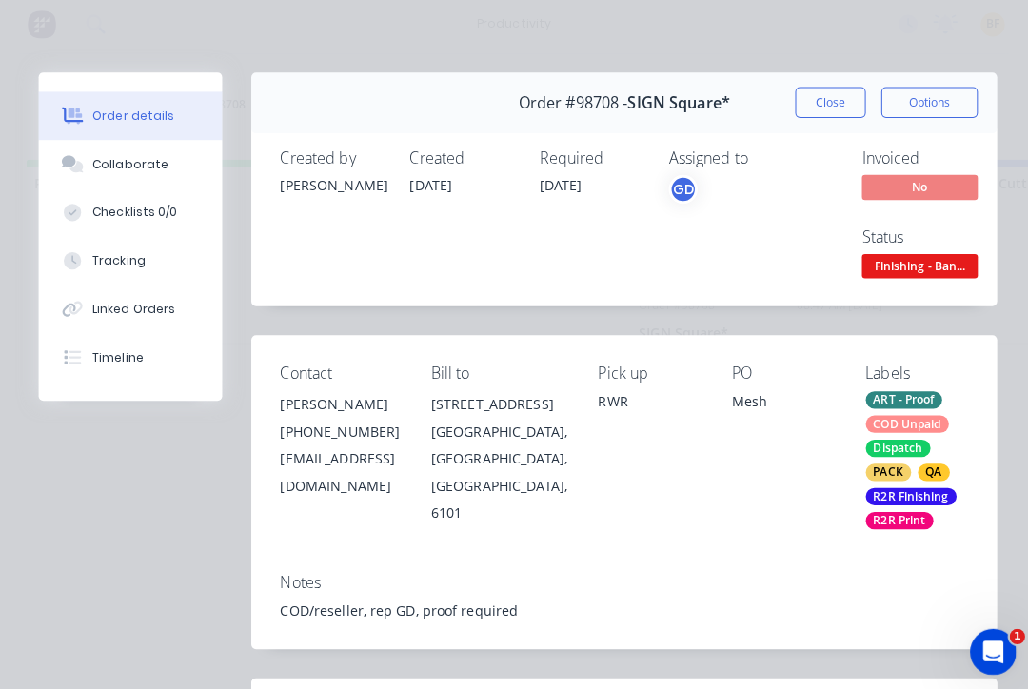 This screenshot has height=689, width=1028. What do you see at coordinates (136, 357) in the screenshot?
I see `button: Timeline` at bounding box center [136, 357].